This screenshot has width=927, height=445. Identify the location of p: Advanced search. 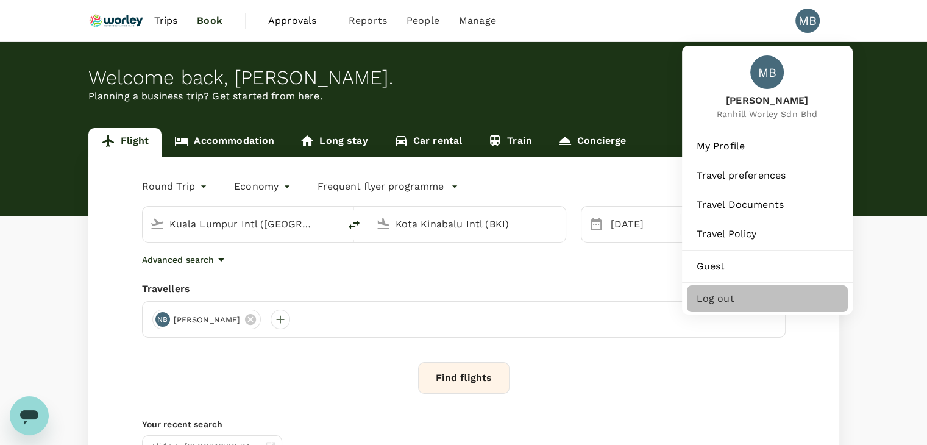
(178, 260).